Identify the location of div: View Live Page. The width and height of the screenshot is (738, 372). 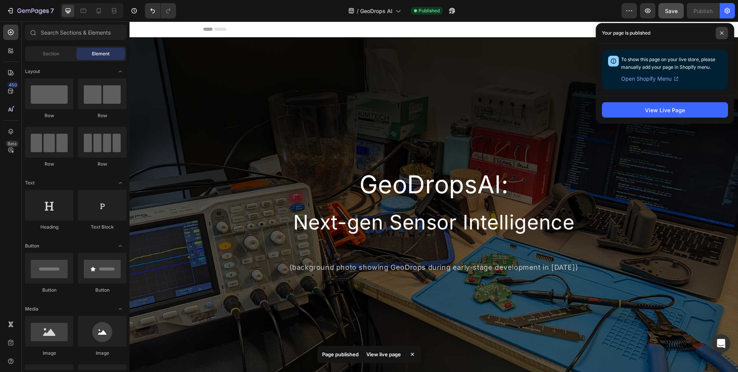
(665, 110).